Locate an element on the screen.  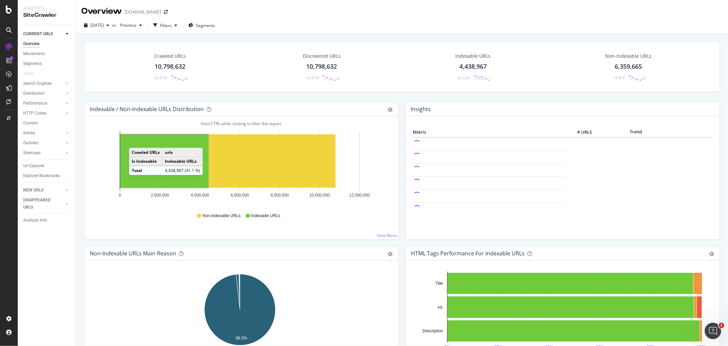
div: SiteCrawler is located at coordinates (46, 15).